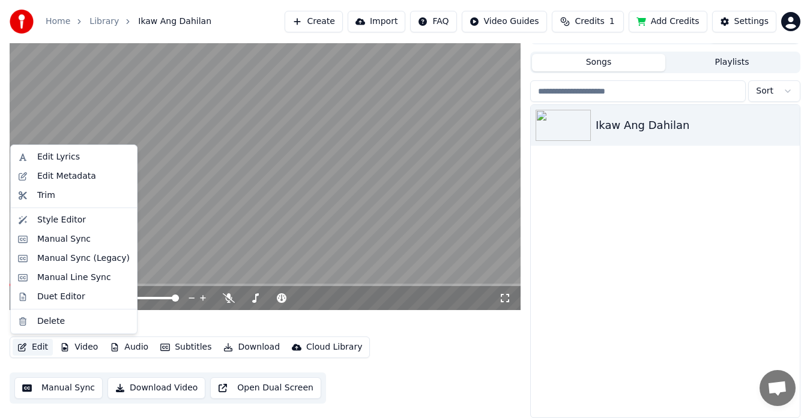 This screenshot has width=810, height=418. What do you see at coordinates (104, 22) in the screenshot?
I see `a: Library` at bounding box center [104, 22].